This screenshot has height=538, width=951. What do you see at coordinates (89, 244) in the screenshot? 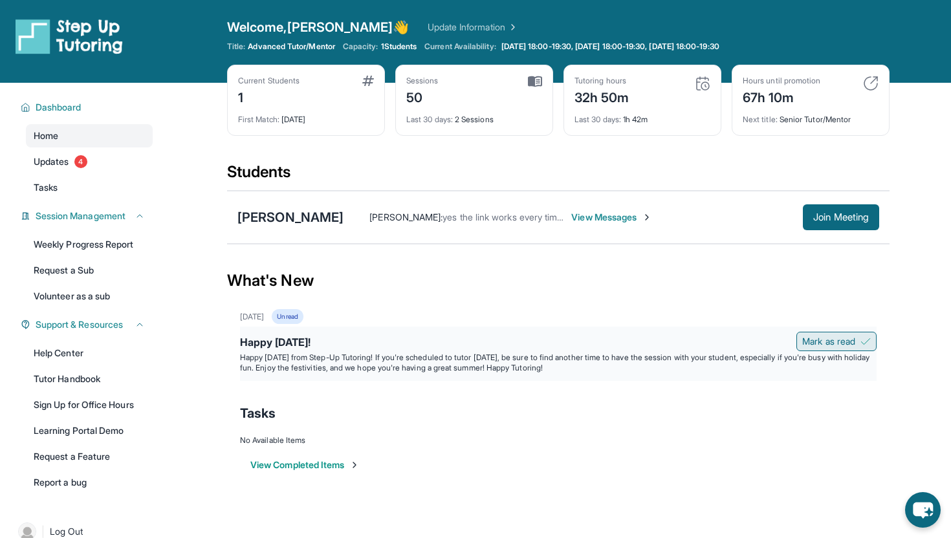
I see `a: Weekly Progress Report` at bounding box center [89, 244].